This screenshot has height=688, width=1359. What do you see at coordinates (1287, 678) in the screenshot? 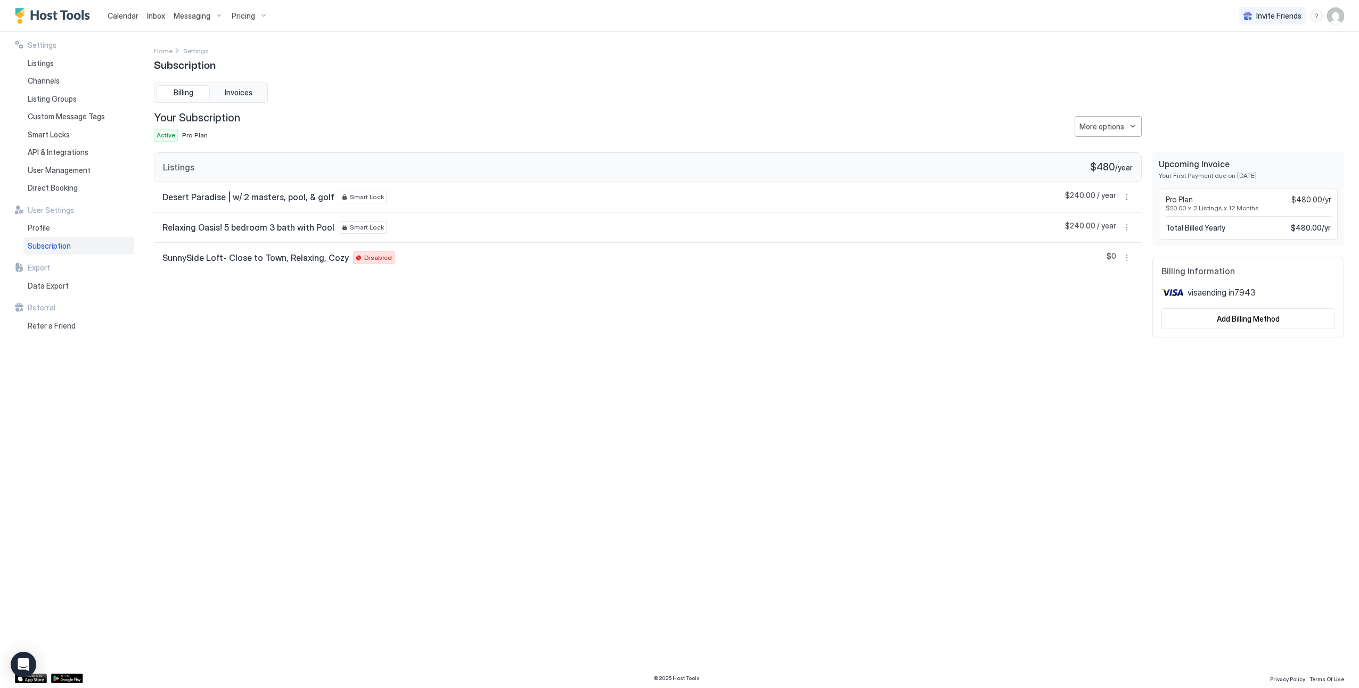
I see `a: Privacy Policy` at bounding box center [1287, 678].